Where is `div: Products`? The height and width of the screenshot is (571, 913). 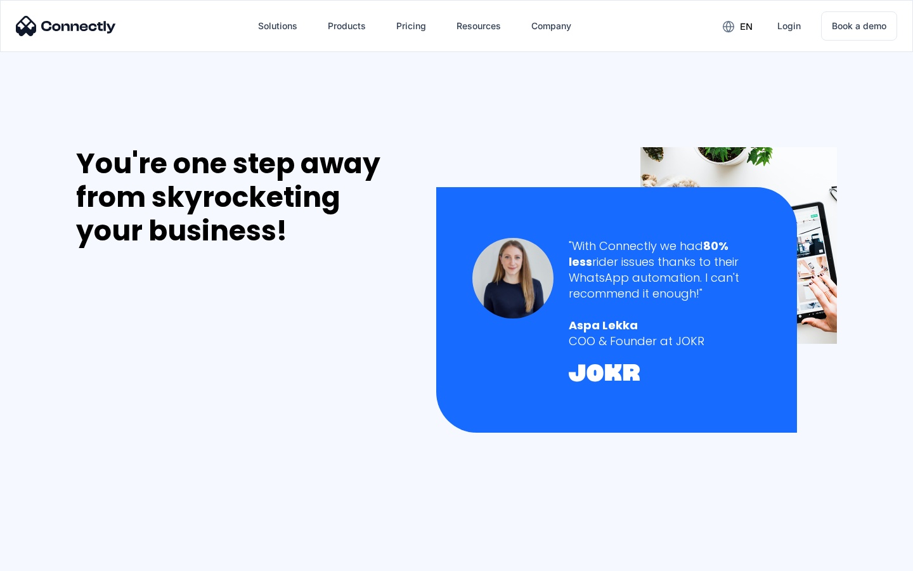
div: Products is located at coordinates (347, 26).